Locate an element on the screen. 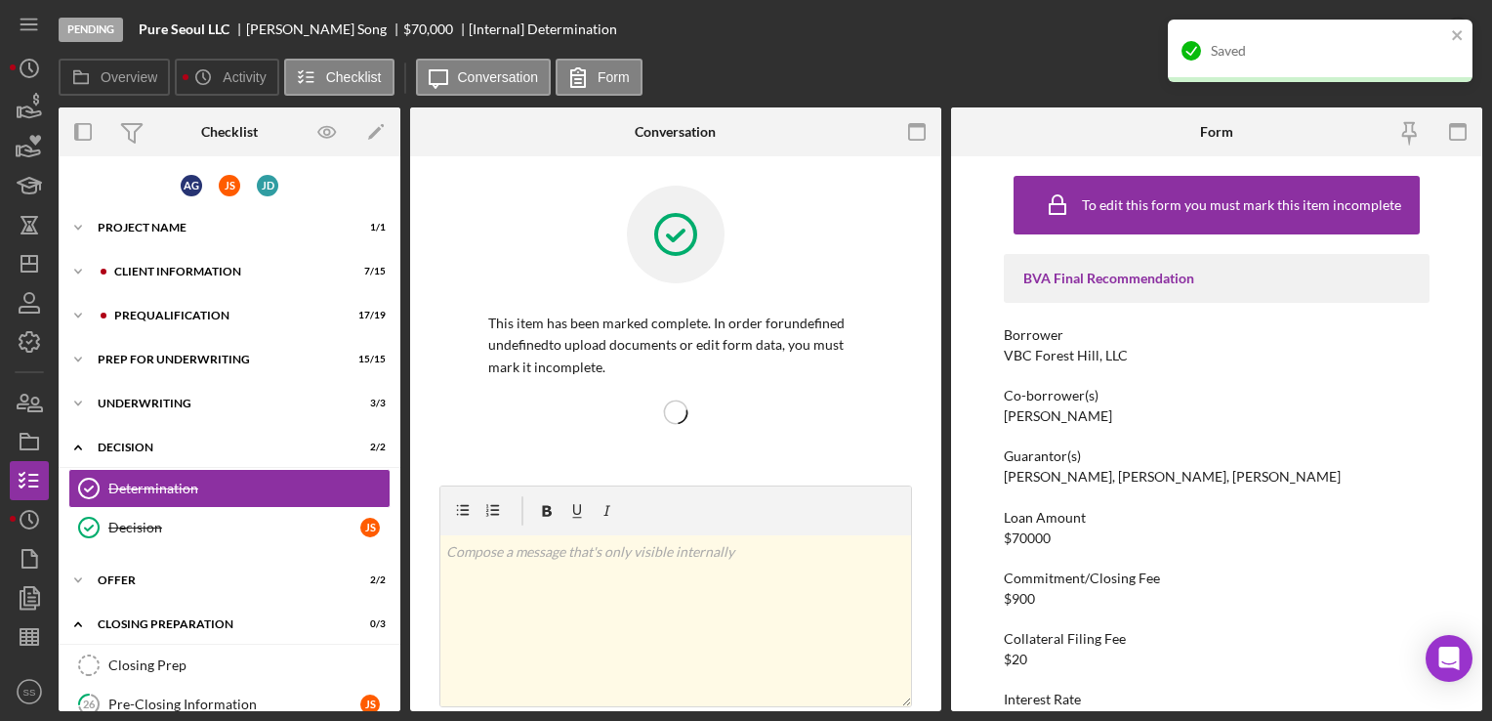  div: Checklist is located at coordinates (229, 132).